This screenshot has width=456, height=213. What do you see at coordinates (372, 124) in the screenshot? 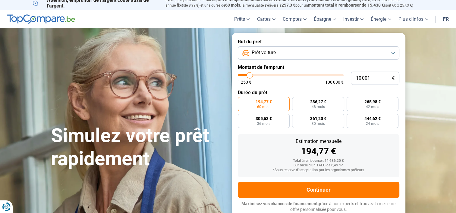
I see `span: 24 mois` at bounding box center [372, 124].